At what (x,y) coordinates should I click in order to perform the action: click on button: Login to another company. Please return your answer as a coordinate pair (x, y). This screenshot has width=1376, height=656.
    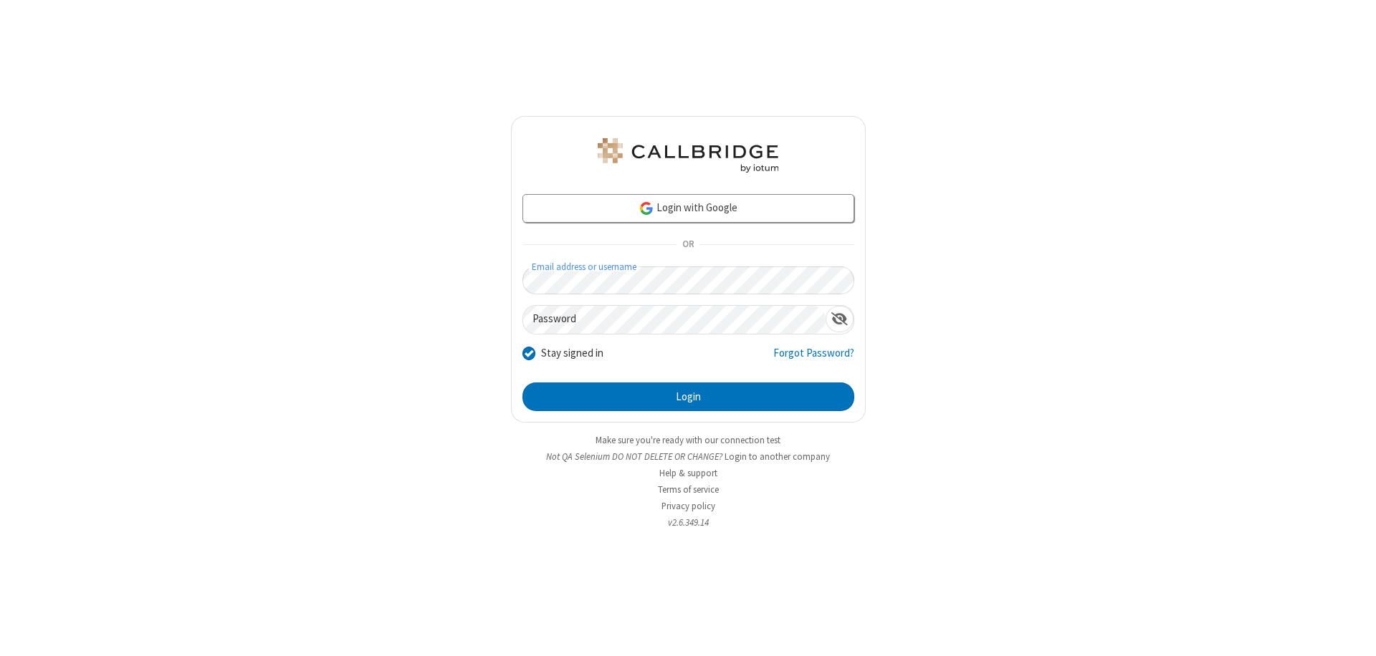
    Looking at the image, I should click on (777, 456).